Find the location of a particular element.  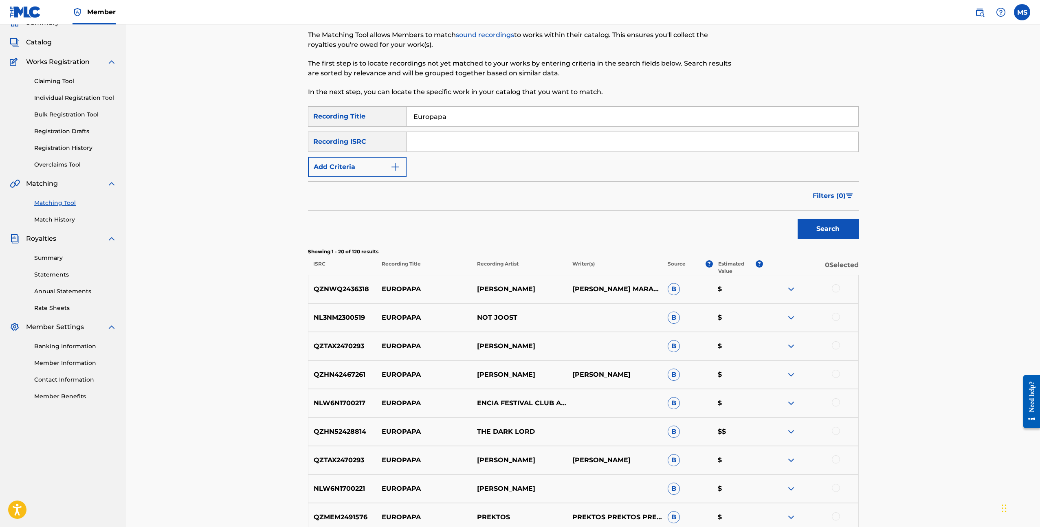

img: Top Rightsholder is located at coordinates (77, 12).